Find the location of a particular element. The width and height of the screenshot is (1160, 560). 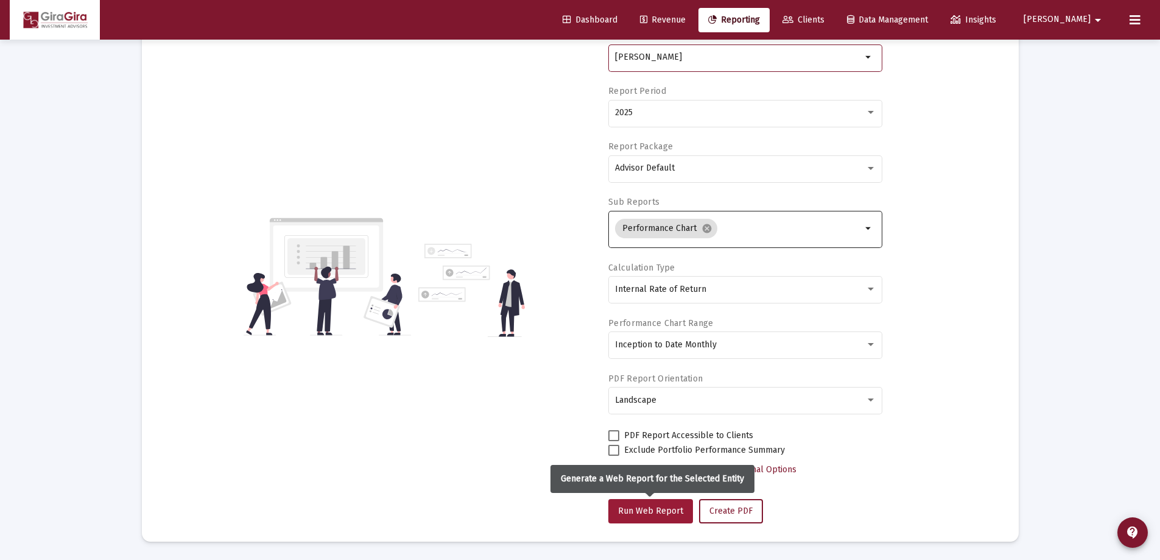

label: Report Package is located at coordinates (641, 146).